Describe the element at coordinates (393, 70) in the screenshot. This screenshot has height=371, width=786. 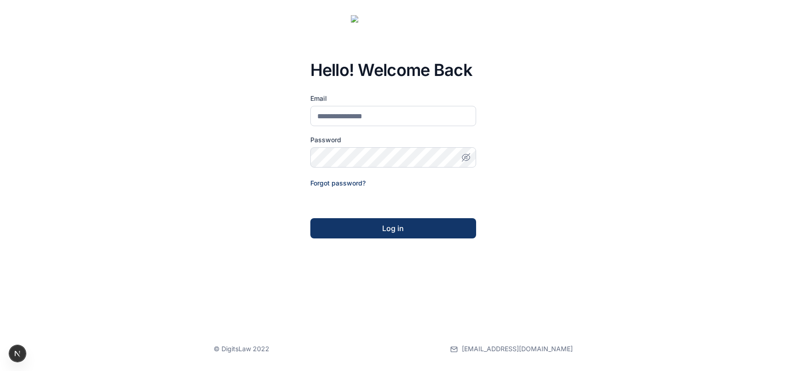
I see `h3: Hello! Welcome Back` at that location.